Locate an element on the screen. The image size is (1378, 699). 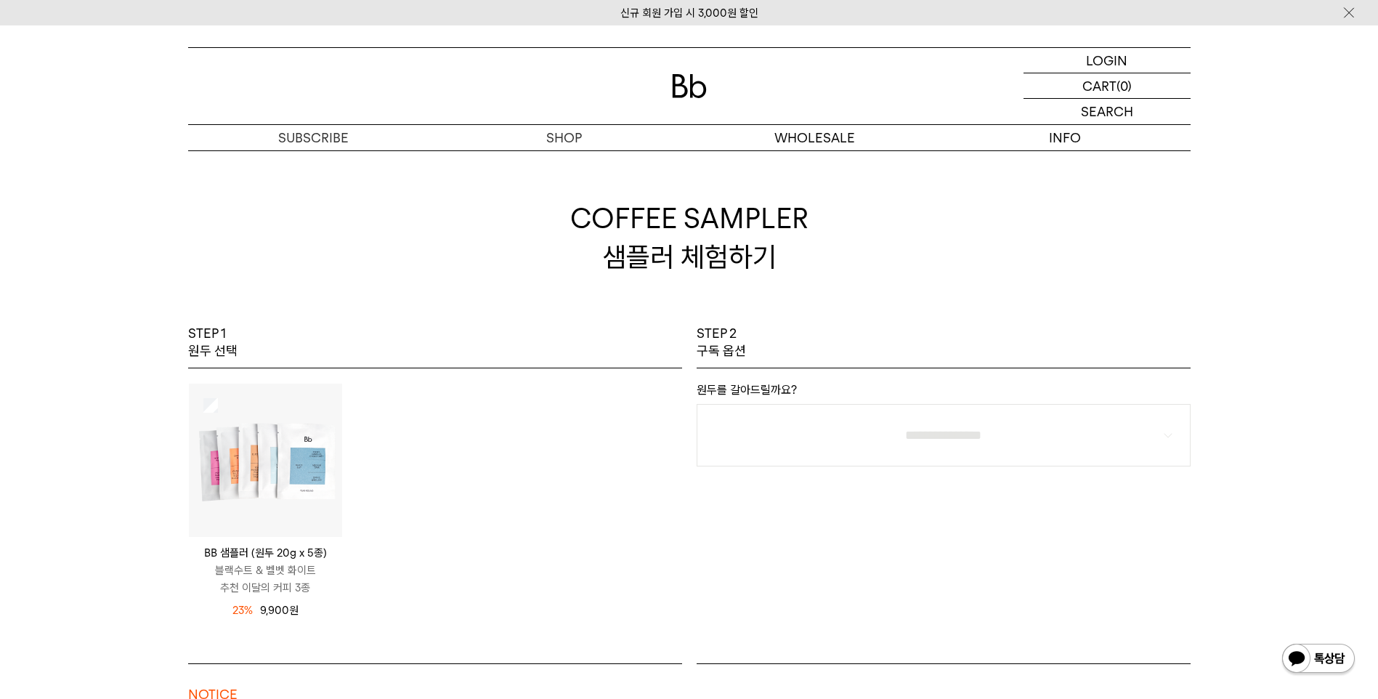
img: 상품이미지 is located at coordinates (265, 460).